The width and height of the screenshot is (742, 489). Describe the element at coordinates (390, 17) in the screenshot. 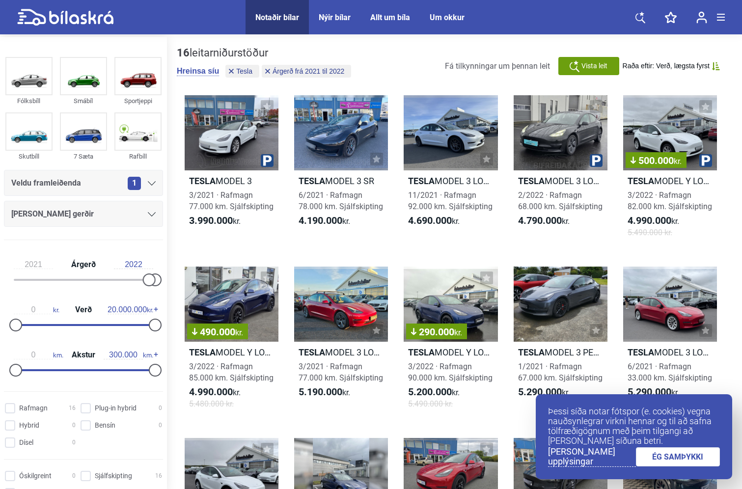

I see `a: Allt um bíla` at that location.